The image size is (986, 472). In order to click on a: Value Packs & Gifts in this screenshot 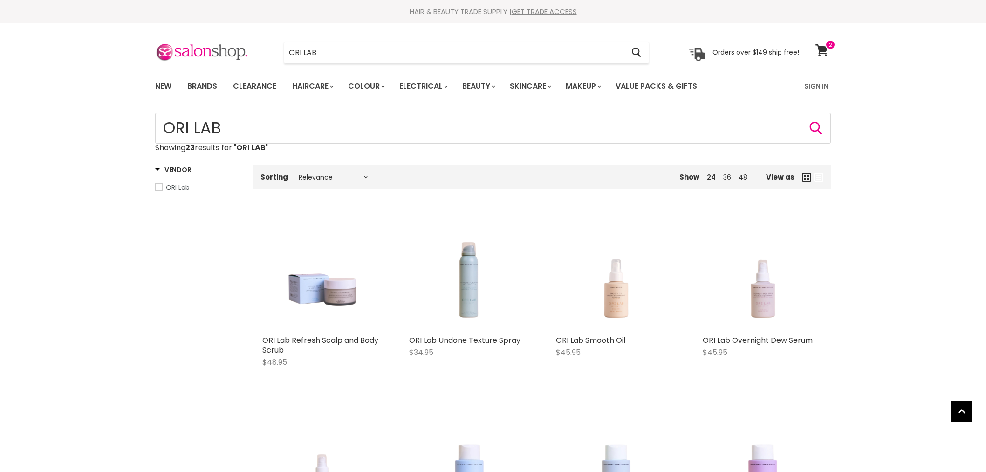, I will do `click(656, 86)`.